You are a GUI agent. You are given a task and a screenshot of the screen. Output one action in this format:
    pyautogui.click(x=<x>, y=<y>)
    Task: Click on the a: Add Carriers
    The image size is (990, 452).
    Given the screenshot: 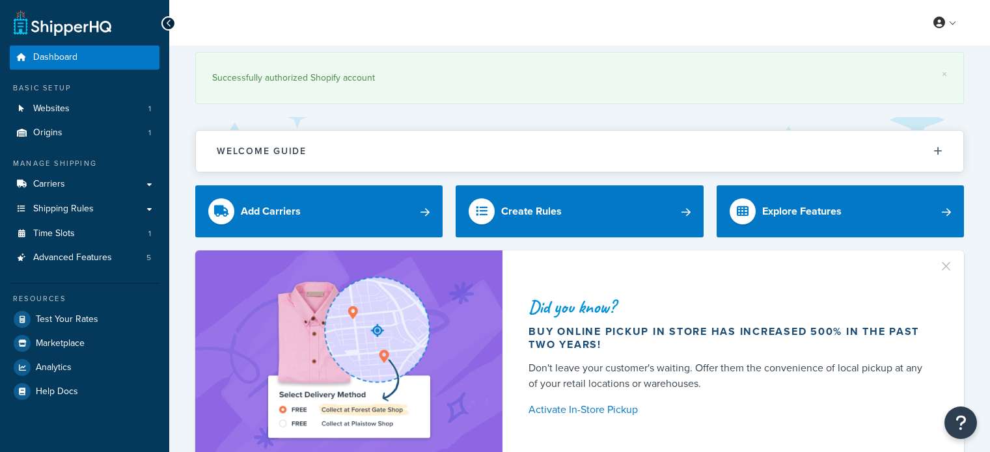 What is the action you would take?
    pyautogui.click(x=319, y=212)
    